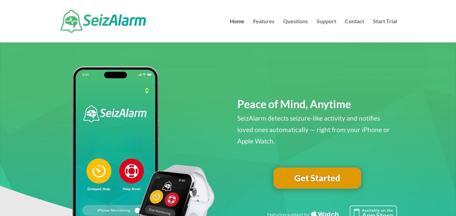 This screenshot has width=456, height=216. What do you see at coordinates (295, 31) in the screenshot?
I see `a: Questions` at bounding box center [295, 31].